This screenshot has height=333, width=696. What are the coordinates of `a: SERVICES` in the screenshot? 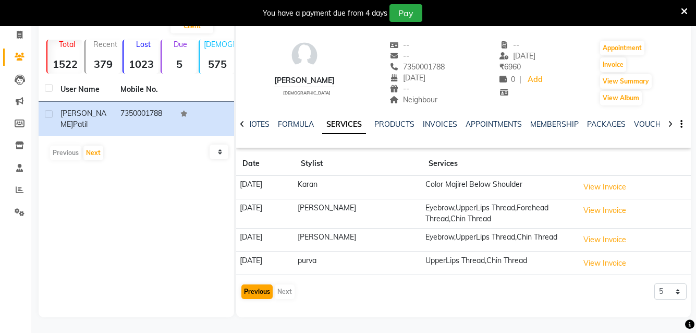 It's located at (344, 125).